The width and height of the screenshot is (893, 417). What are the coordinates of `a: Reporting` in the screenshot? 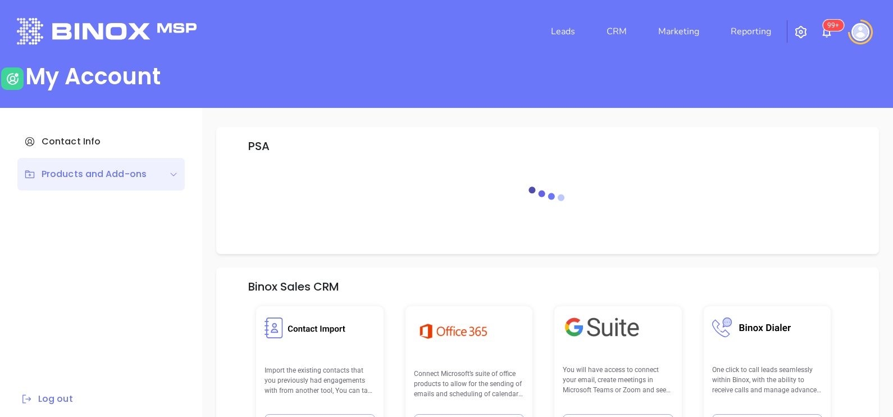 It's located at (751, 31).